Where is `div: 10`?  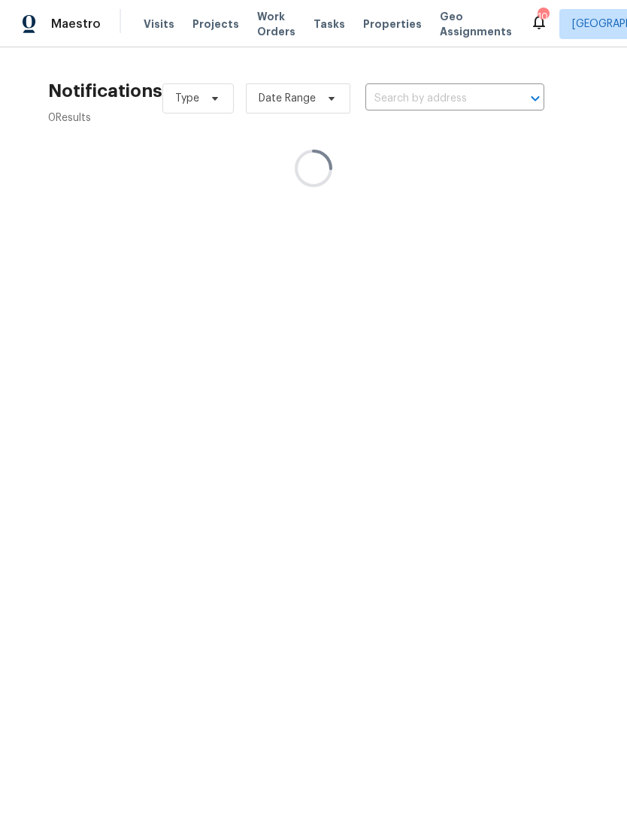 div: 10 is located at coordinates (543, 17).